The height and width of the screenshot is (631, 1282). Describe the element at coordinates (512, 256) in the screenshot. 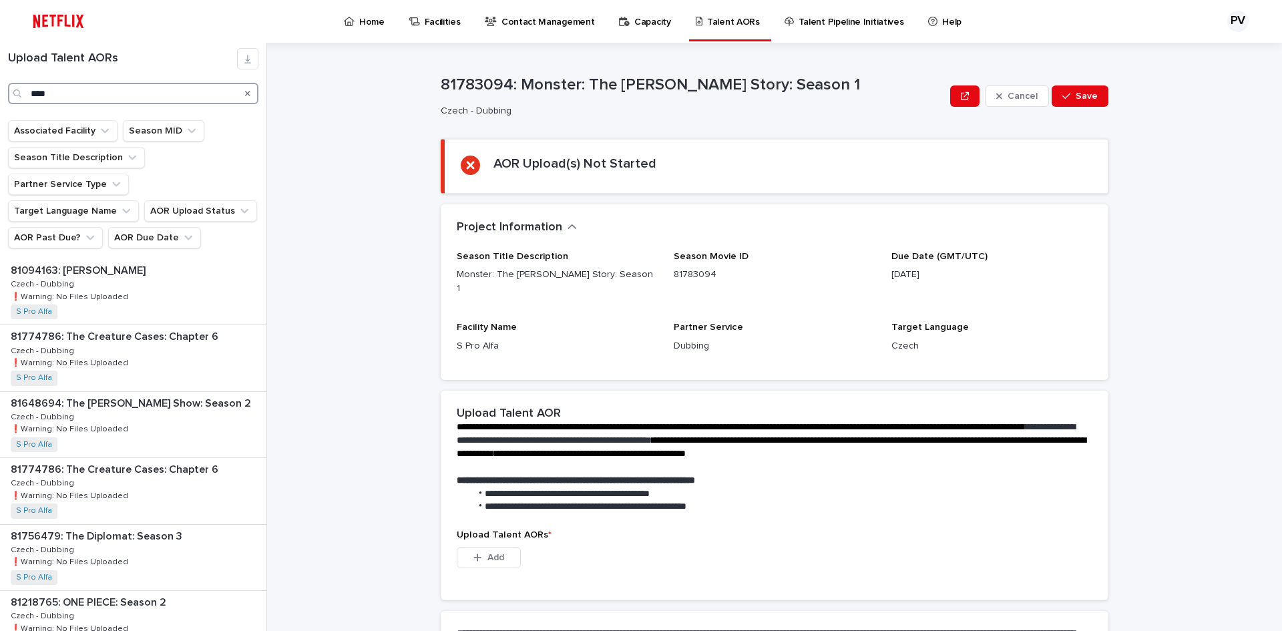

I see `span: Season Title Description` at that location.